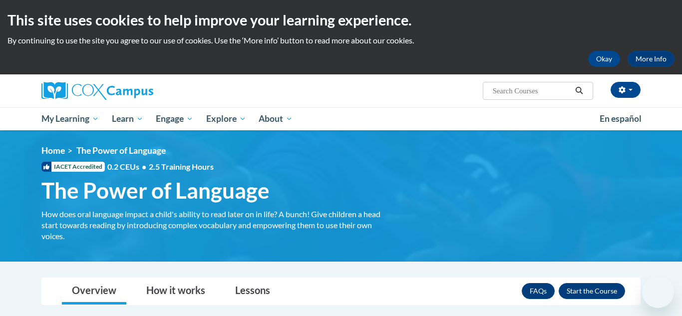 The height and width of the screenshot is (316, 682). I want to click on a: Lessons, so click(253, 291).